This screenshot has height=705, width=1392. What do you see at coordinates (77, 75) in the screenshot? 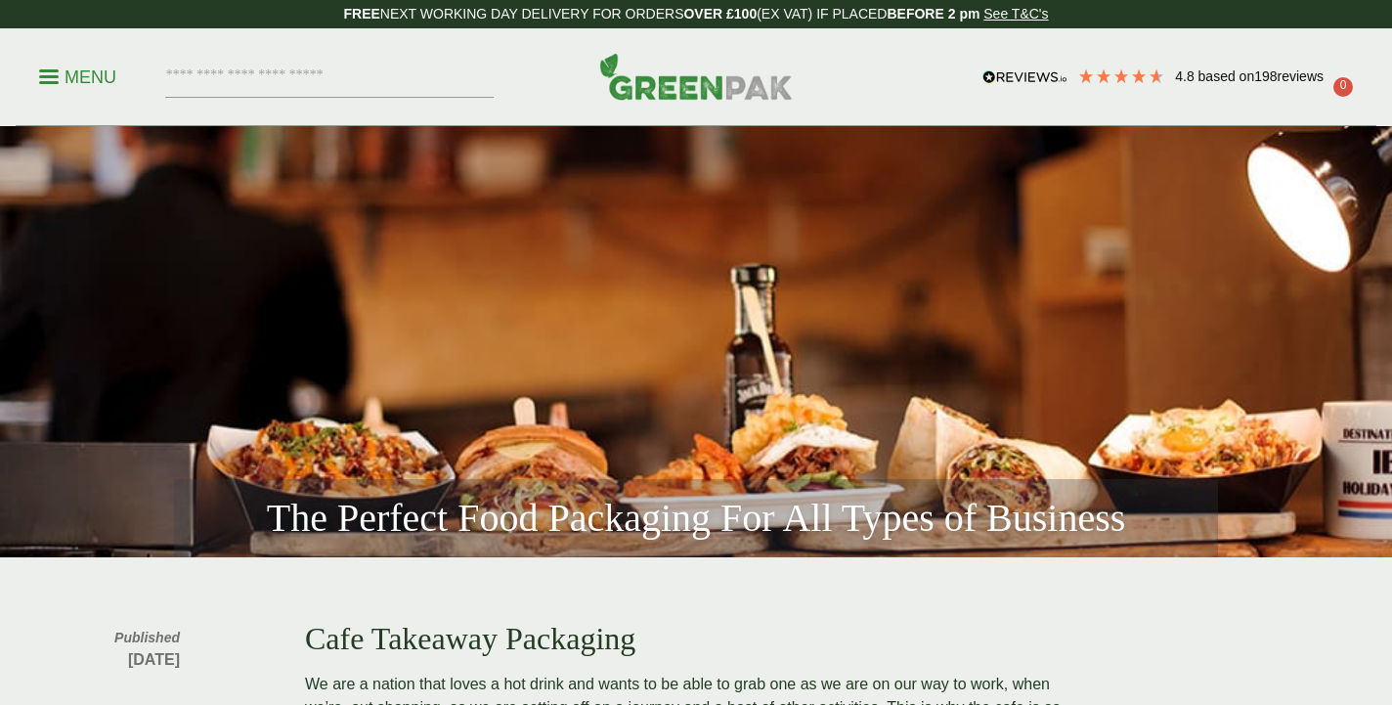
I see `a: Menu` at bounding box center [77, 75].